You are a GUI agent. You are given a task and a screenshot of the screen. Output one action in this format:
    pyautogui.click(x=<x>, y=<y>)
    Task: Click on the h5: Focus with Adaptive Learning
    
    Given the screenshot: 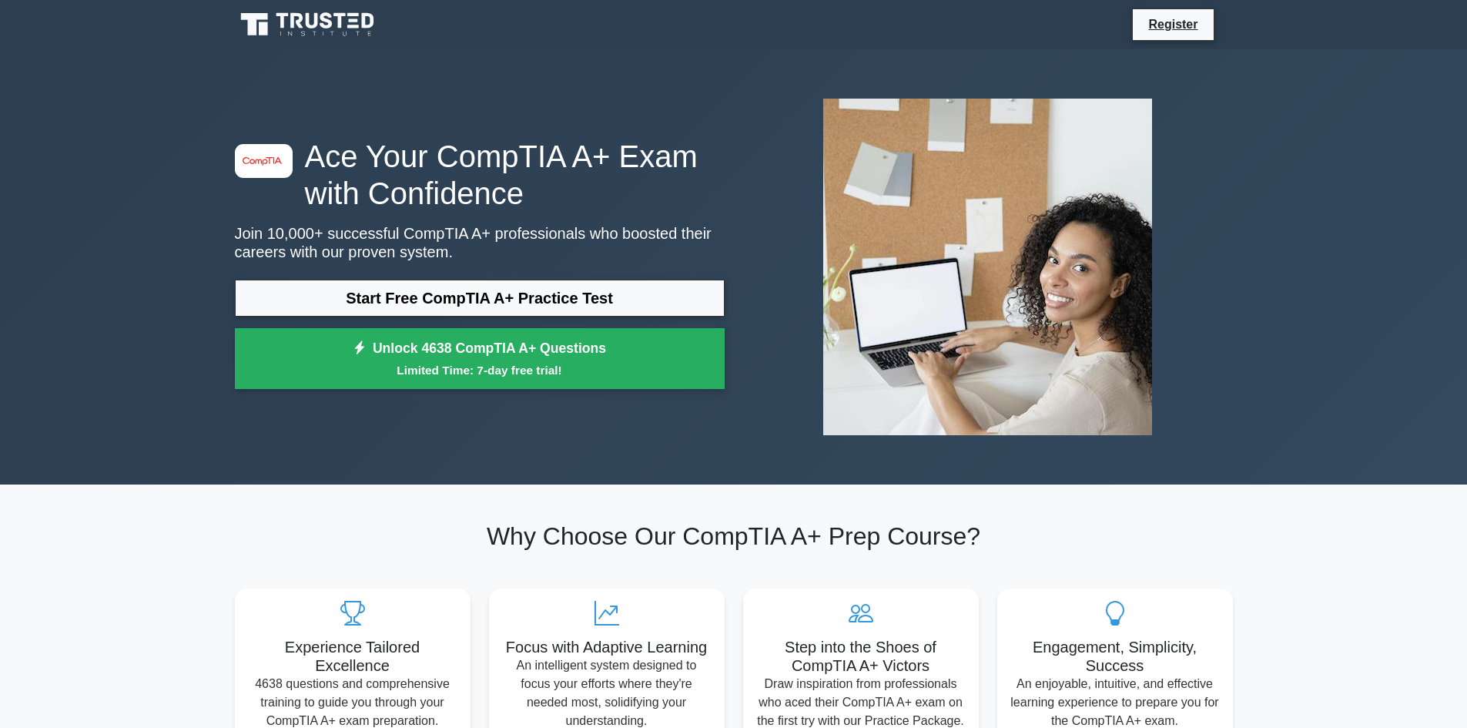 What is the action you would take?
    pyautogui.click(x=607, y=647)
    